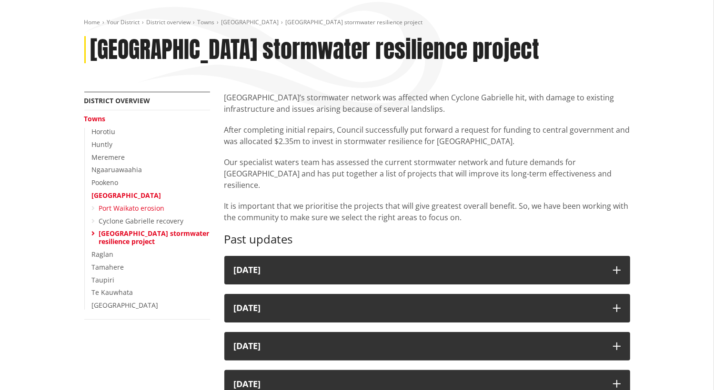 The height and width of the screenshot is (390, 714). I want to click on a: Pookeno, so click(105, 182).